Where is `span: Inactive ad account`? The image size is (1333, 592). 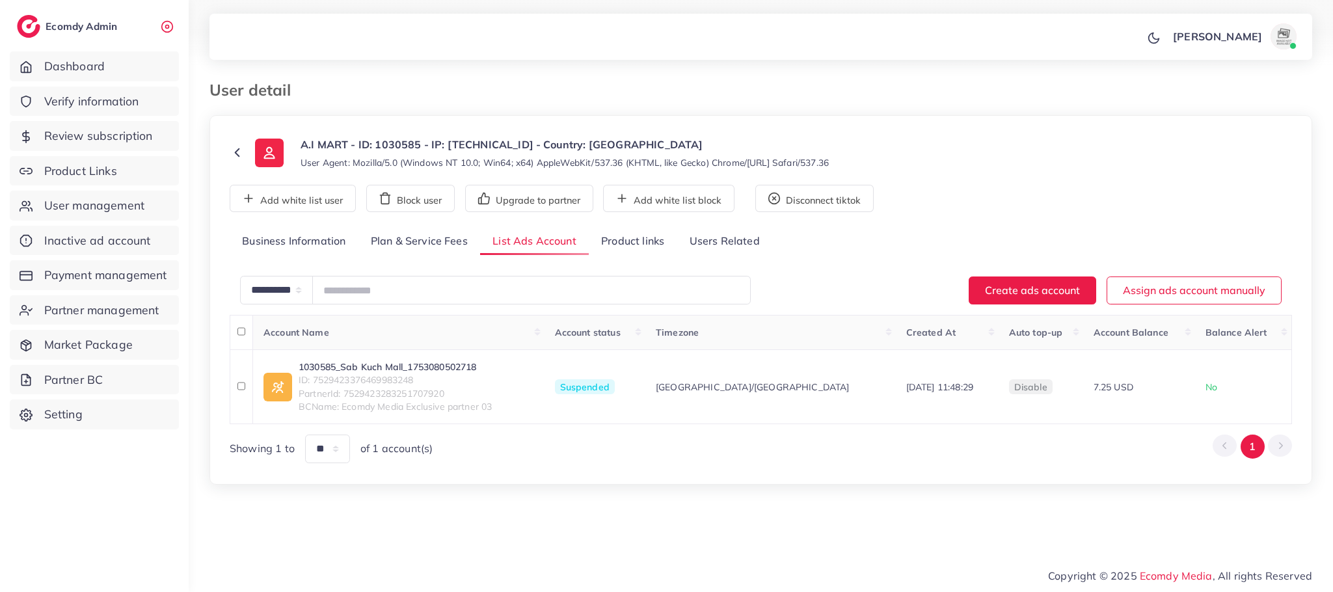 span: Inactive ad account is located at coordinates (98, 241).